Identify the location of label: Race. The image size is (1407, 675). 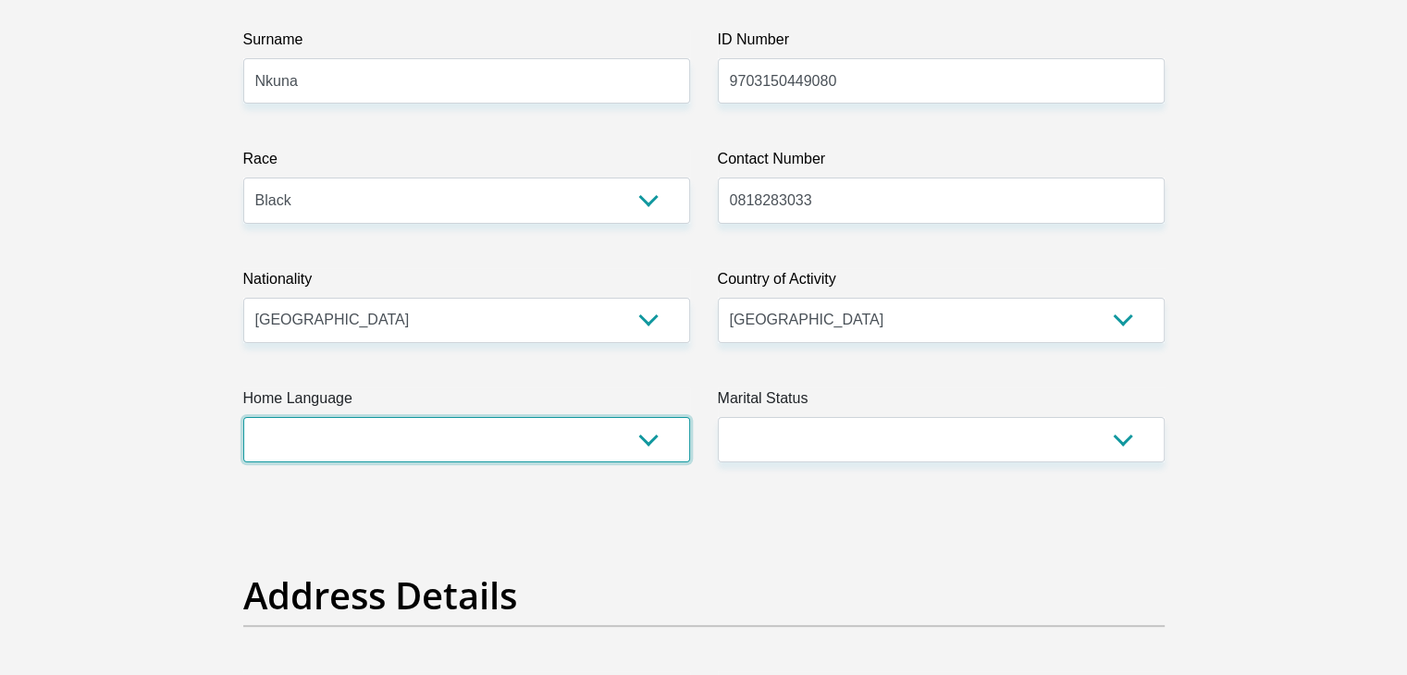
(466, 163).